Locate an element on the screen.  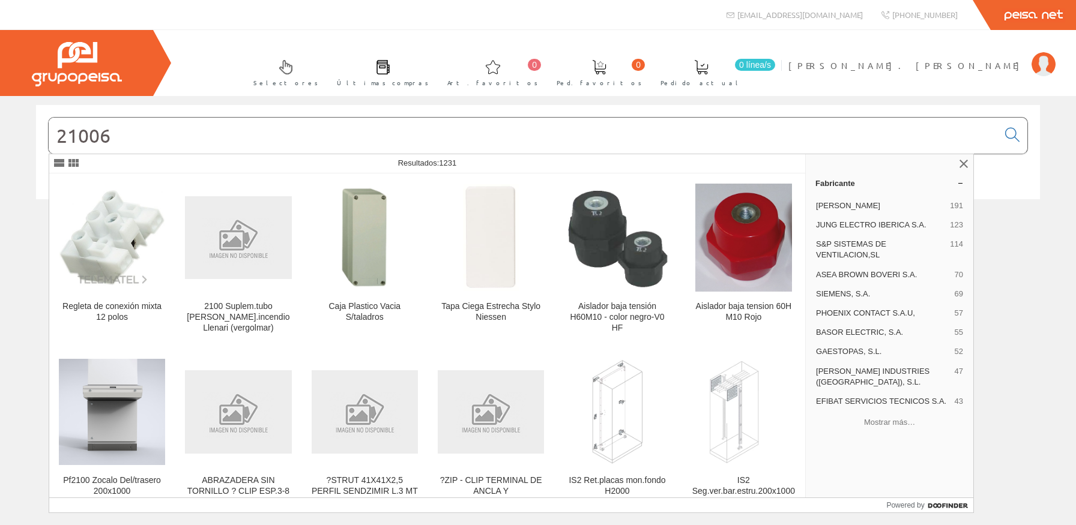
span: 47 is located at coordinates (959, 377).